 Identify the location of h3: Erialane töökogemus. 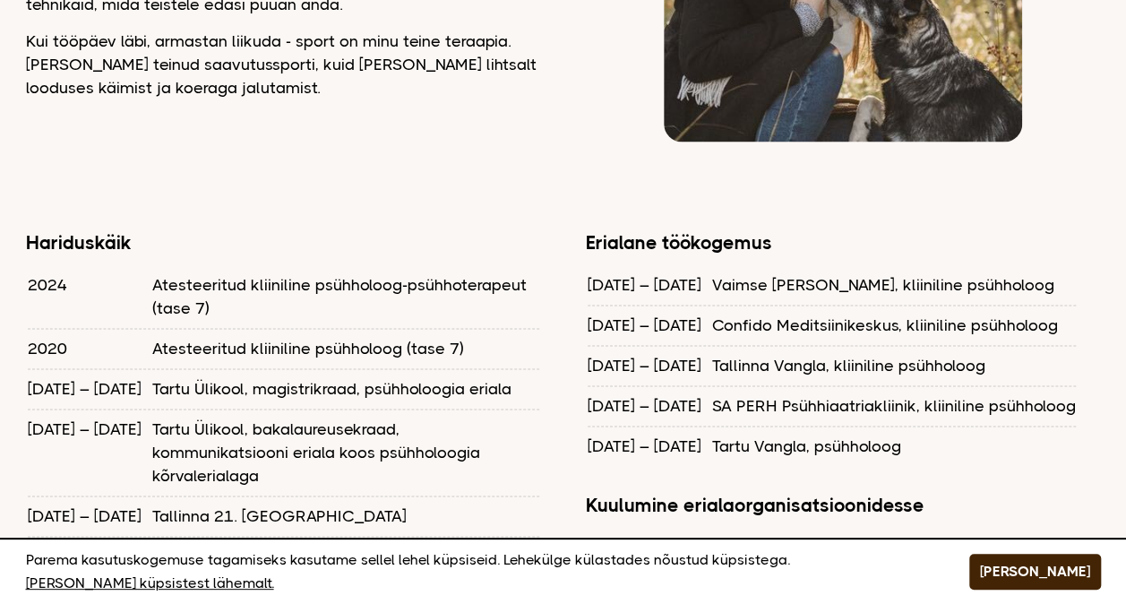
(843, 243).